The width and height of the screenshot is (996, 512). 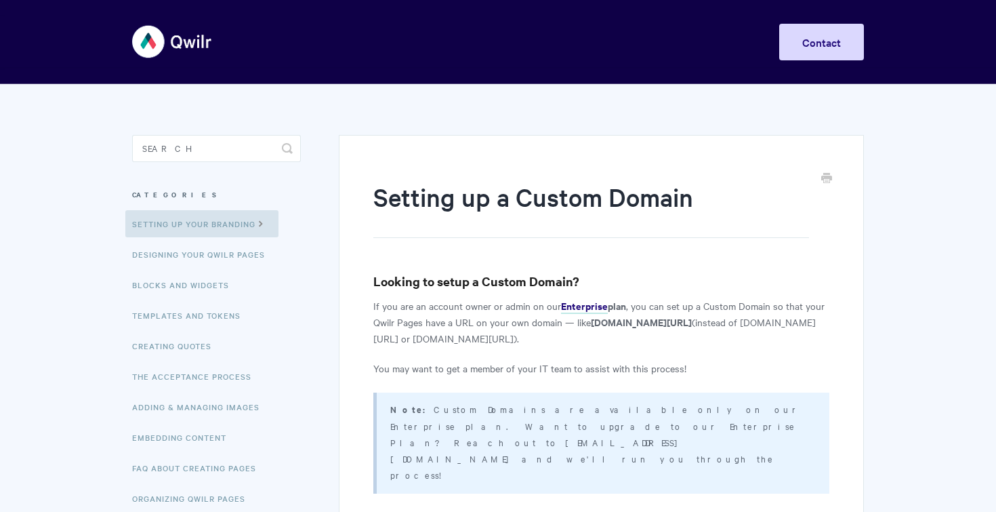 I want to click on a: The Acceptance Process, so click(x=197, y=376).